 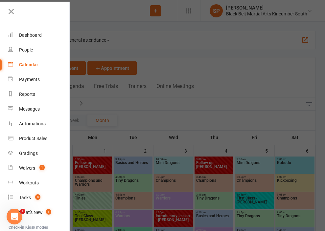 What do you see at coordinates (29, 79) in the screenshot?
I see `div: Payments` at bounding box center [29, 79].